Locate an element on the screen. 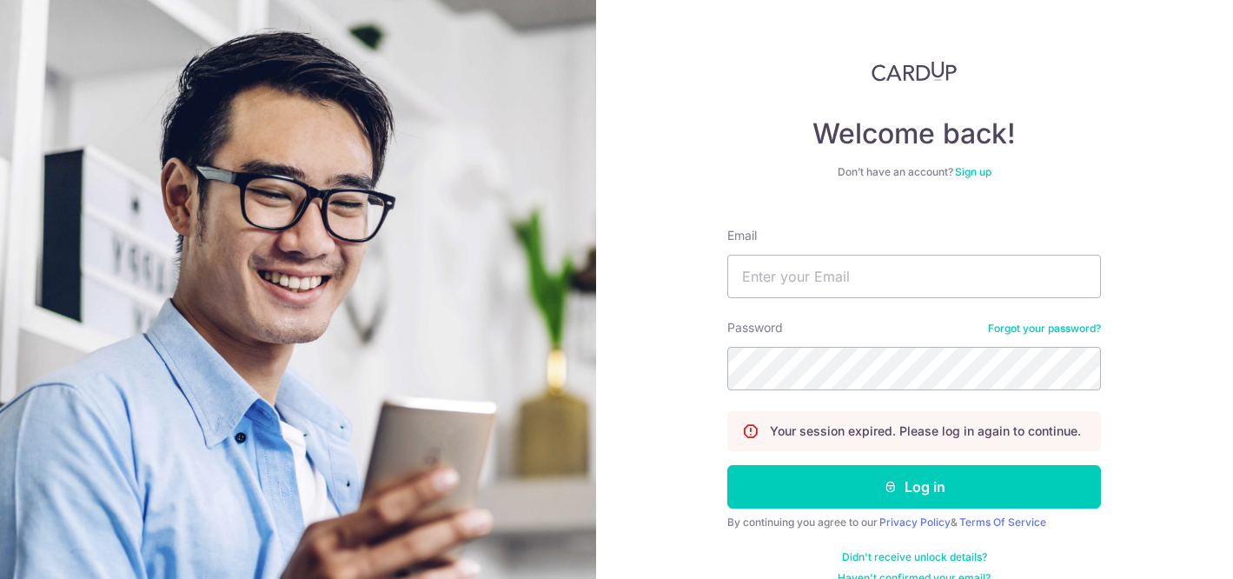 The height and width of the screenshot is (579, 1233). h4: Welcome back! is located at coordinates (914, 134).